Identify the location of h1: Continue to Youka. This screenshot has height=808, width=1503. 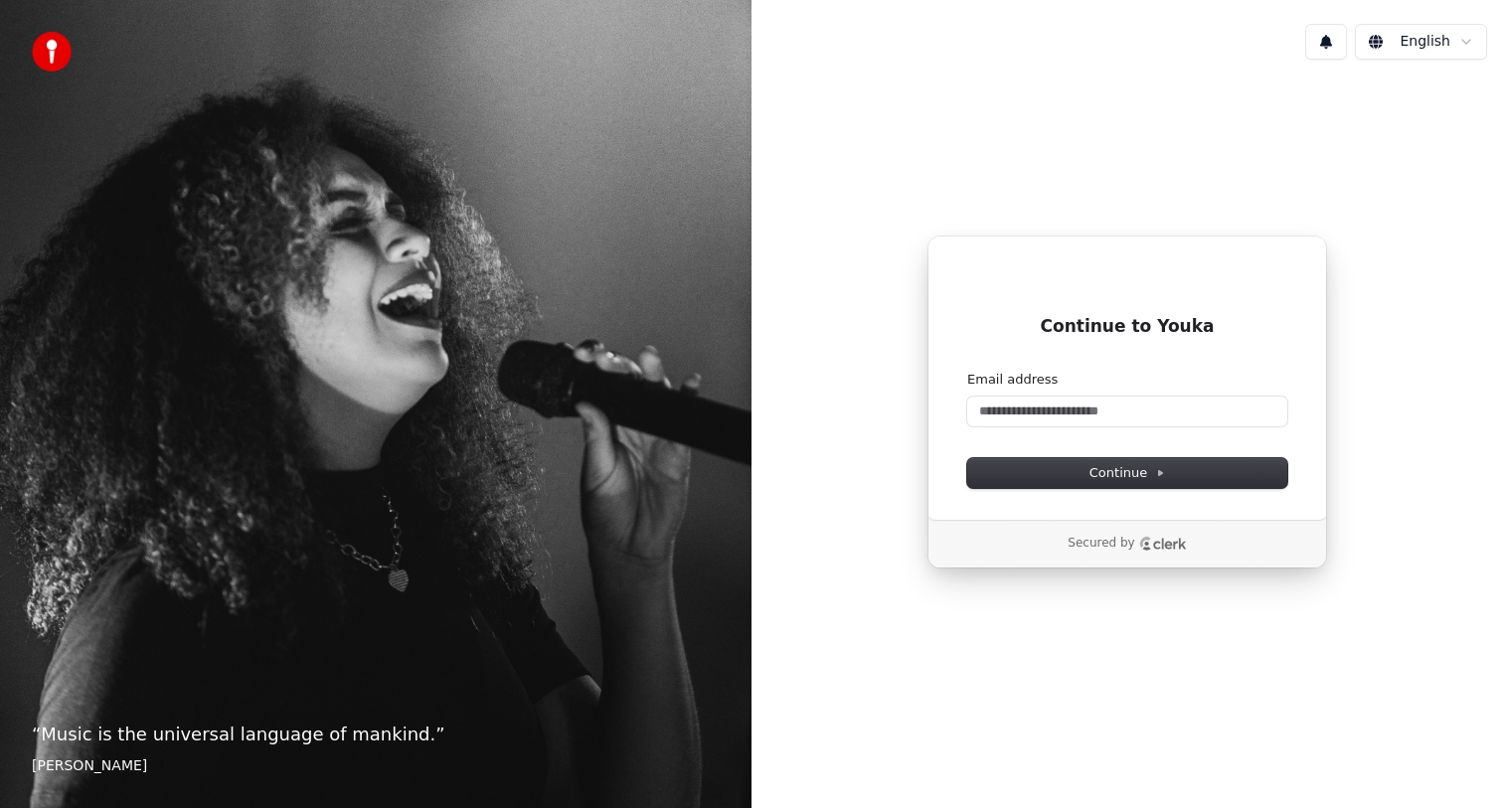
(1127, 327).